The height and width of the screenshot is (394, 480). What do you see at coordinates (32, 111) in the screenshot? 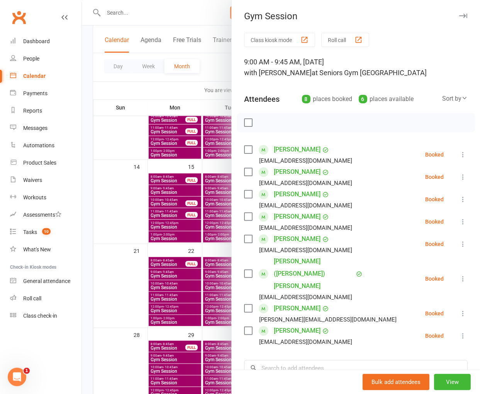
I see `div: Reports` at bounding box center [32, 111].